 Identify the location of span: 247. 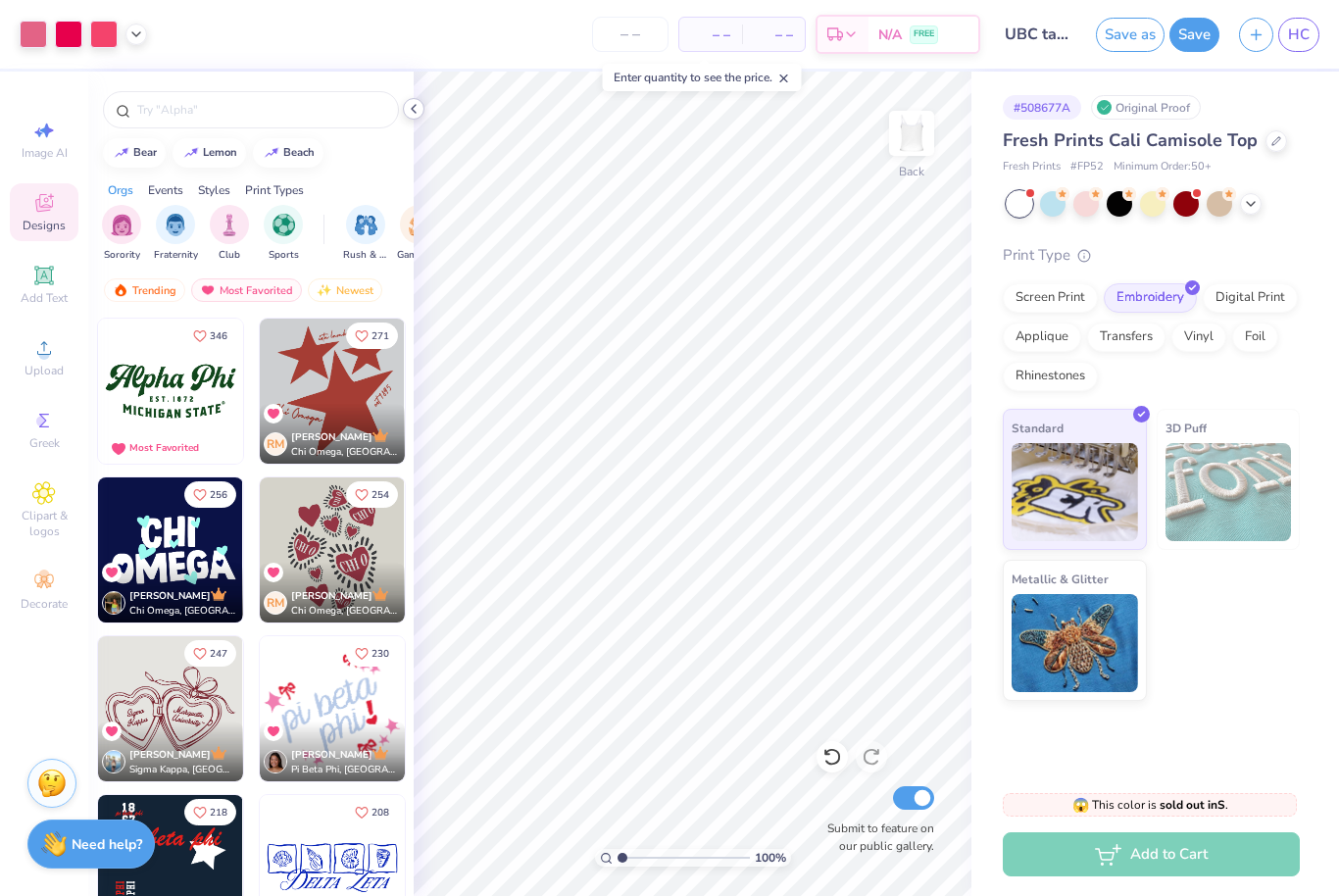
(219, 654).